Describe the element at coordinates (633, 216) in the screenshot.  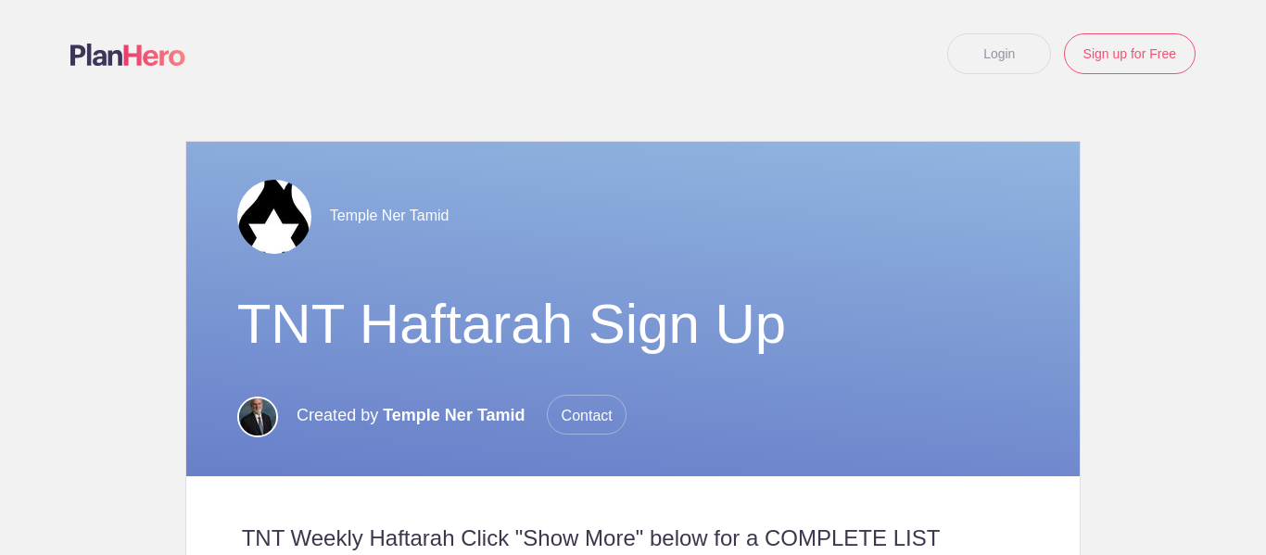
I see `div: Temple Ner Tamid` at that location.